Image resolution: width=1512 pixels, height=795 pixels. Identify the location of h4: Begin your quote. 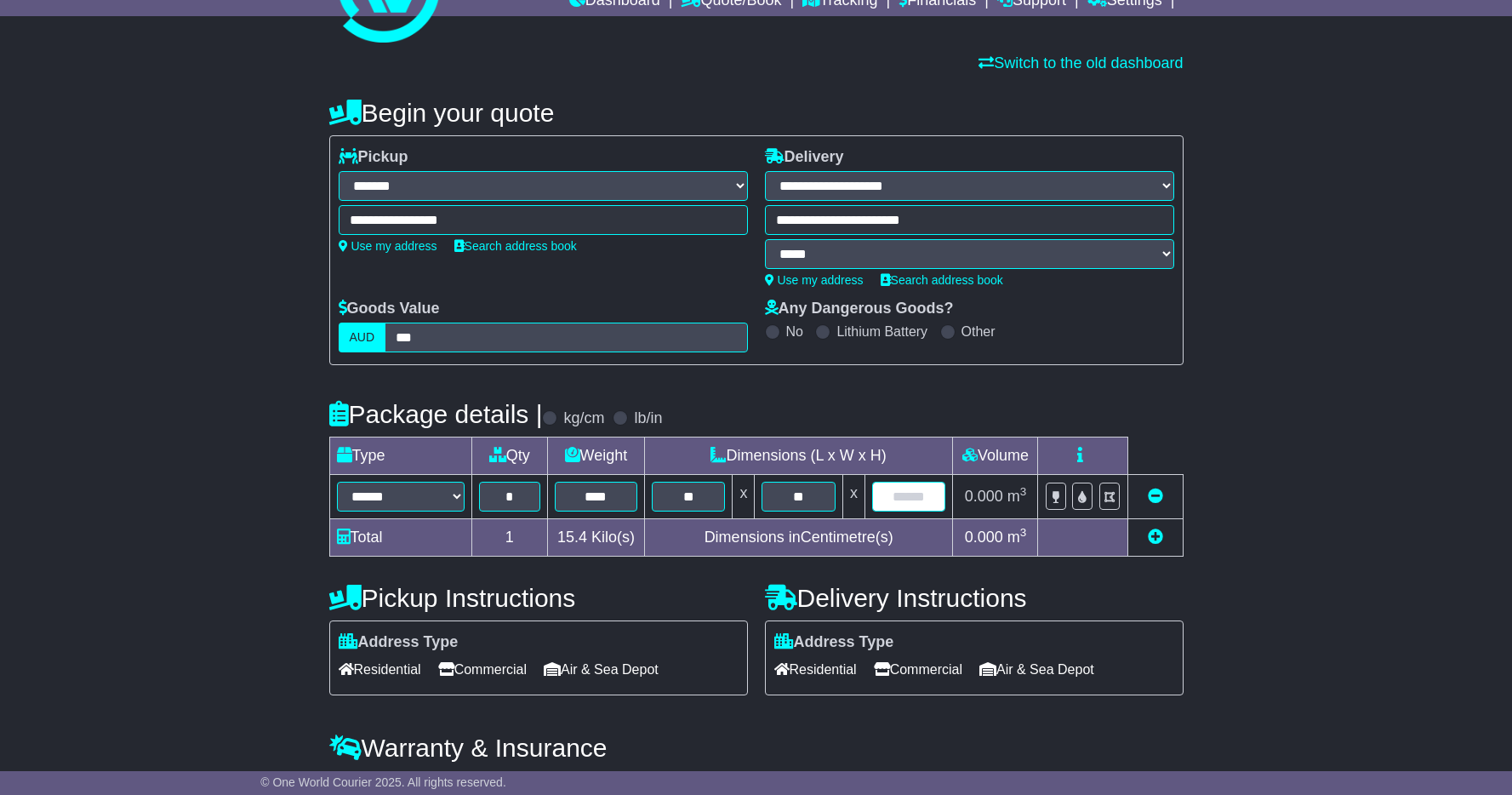
(756, 113).